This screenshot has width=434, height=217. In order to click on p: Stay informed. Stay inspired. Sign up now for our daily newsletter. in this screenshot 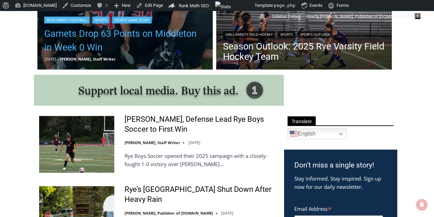, I will do `click(341, 182)`.